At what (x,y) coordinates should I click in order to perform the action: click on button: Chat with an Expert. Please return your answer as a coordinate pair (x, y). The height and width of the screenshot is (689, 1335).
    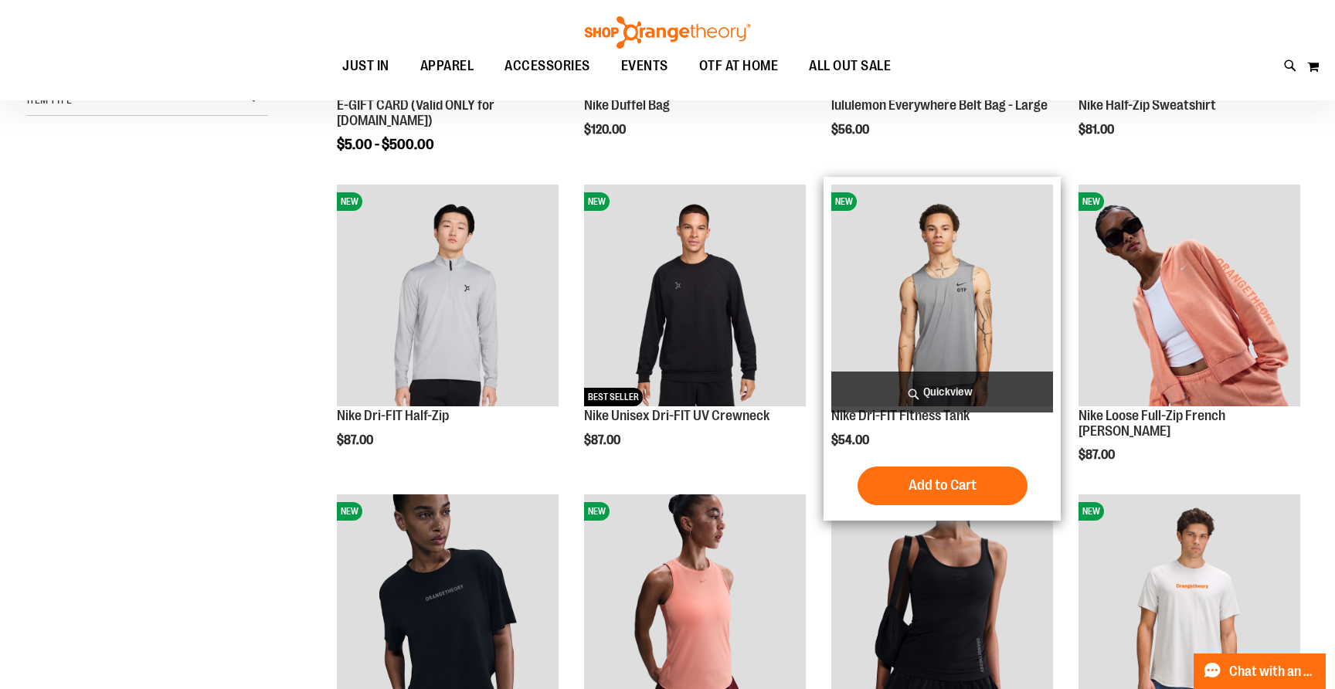
    Looking at the image, I should click on (1260, 671).